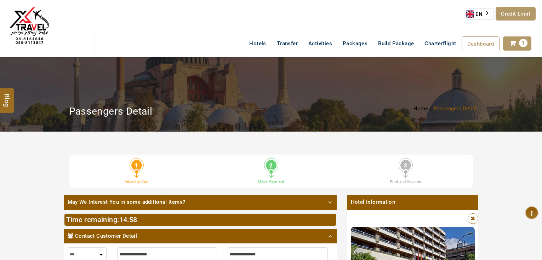 The height and width of the screenshot is (260, 542). Describe the element at coordinates (7, 96) in the screenshot. I see `span: Blog` at that location.